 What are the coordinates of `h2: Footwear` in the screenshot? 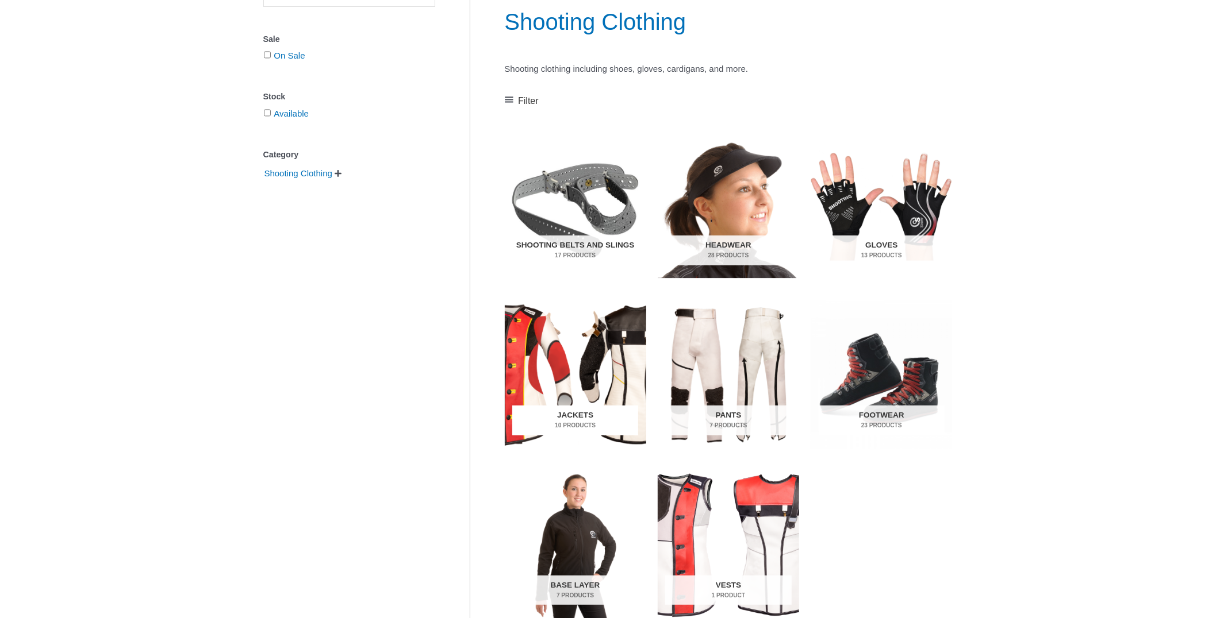 It's located at (881, 421).